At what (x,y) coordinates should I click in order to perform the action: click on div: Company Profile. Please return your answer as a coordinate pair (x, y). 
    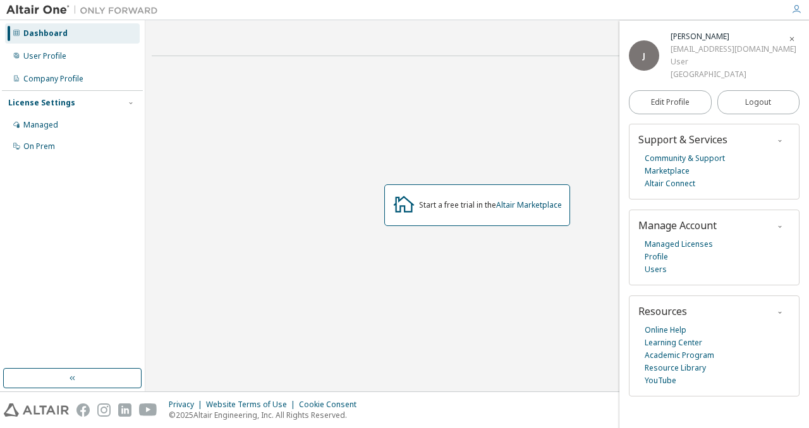
    Looking at the image, I should click on (53, 79).